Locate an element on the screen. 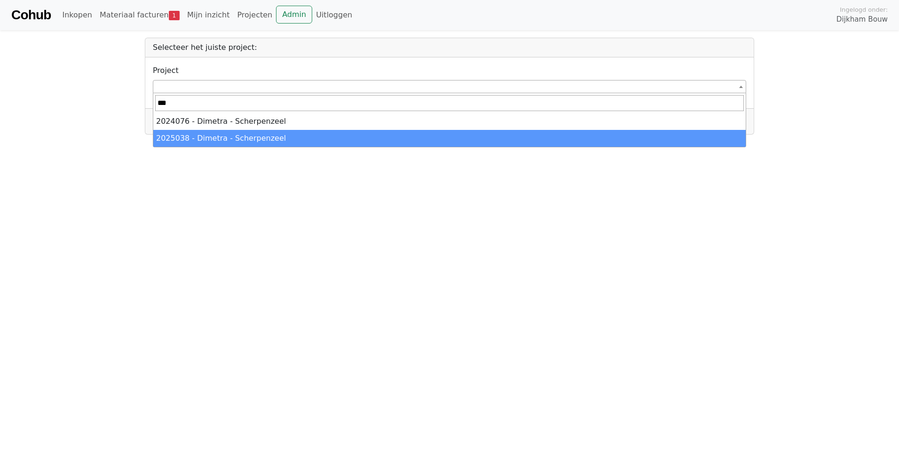 The width and height of the screenshot is (899, 449). a: Cohub is located at coordinates (31, 15).